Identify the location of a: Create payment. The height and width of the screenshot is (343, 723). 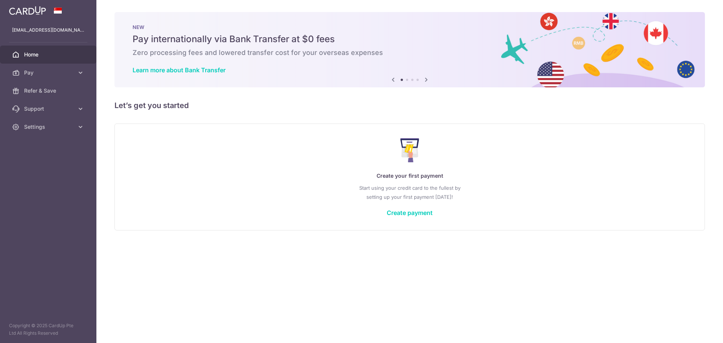
(409, 213).